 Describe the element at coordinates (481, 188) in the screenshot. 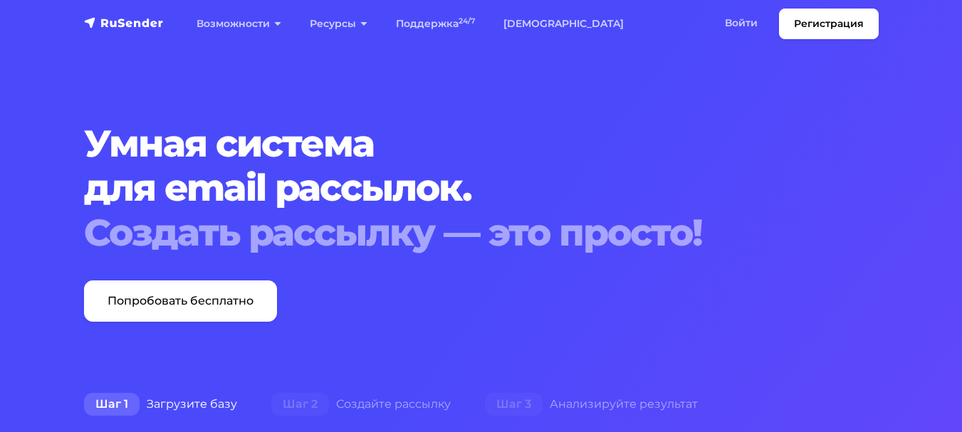

I see `h1: Умная система для email рассылок.` at that location.